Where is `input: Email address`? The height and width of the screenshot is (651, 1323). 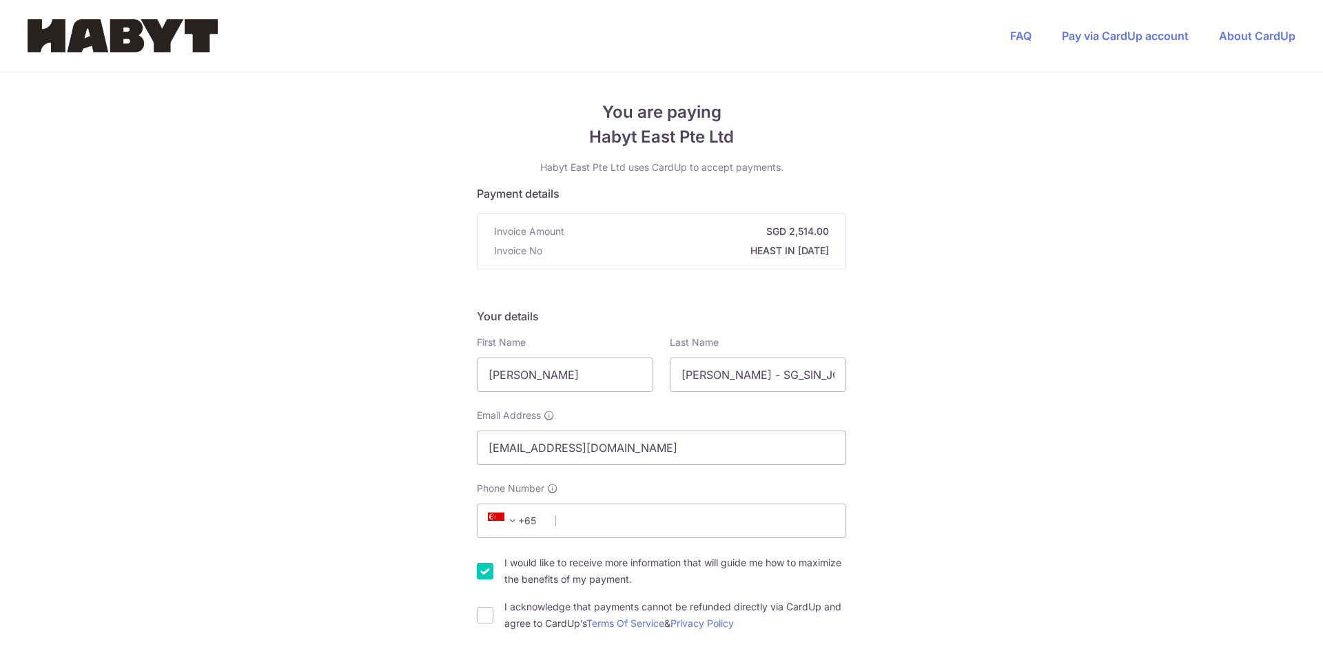 input: Email address is located at coordinates (661, 448).